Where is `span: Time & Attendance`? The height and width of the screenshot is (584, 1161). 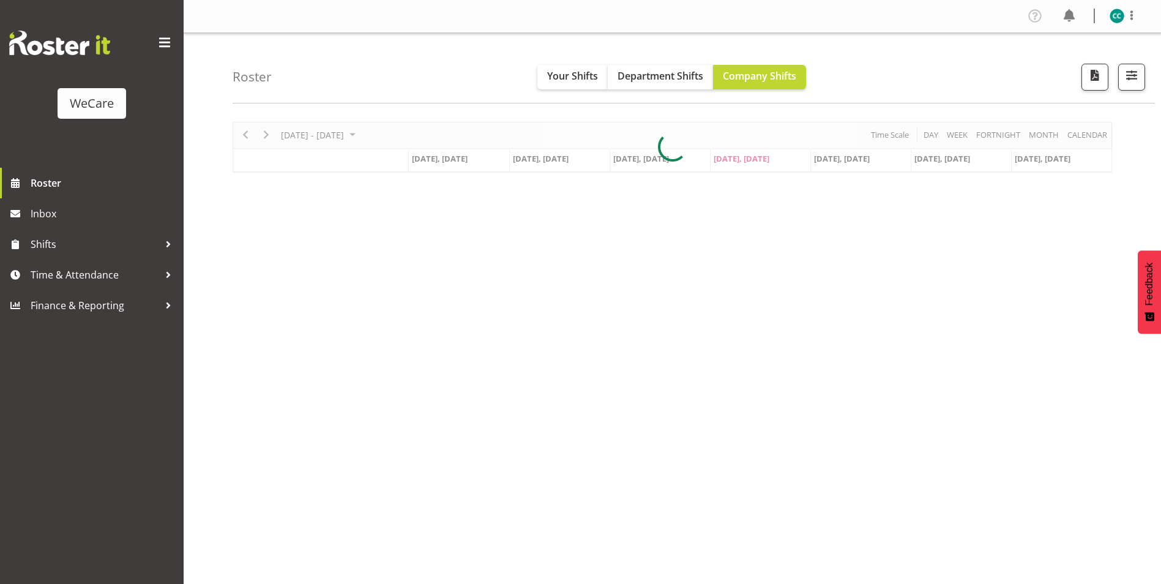
span: Time & Attendance is located at coordinates (95, 275).